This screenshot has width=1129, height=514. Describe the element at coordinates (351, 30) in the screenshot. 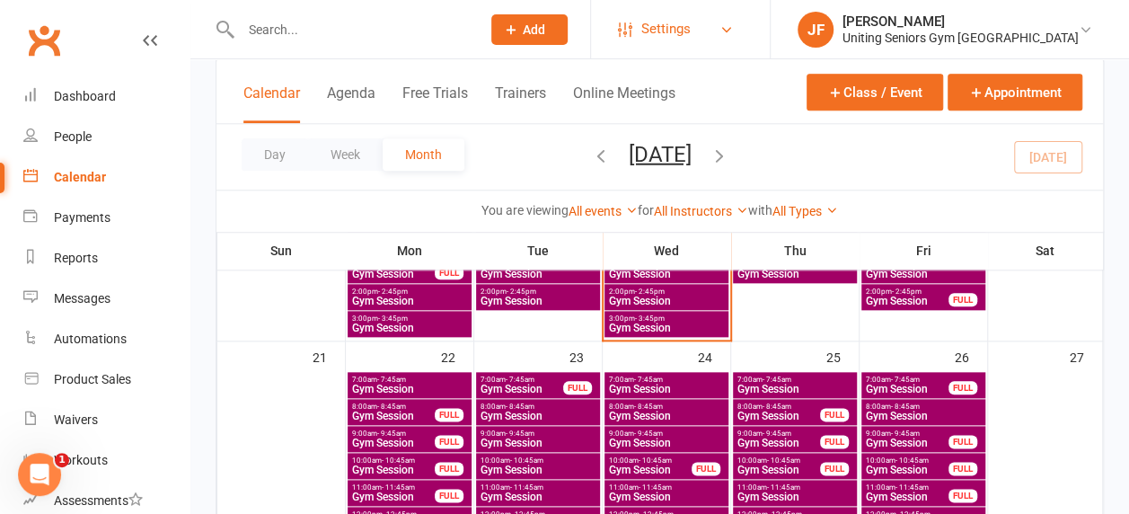

I see `input: Search...` at that location.